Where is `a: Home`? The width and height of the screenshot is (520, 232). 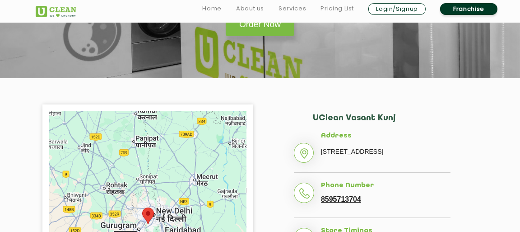
a: Home is located at coordinates (212, 9).